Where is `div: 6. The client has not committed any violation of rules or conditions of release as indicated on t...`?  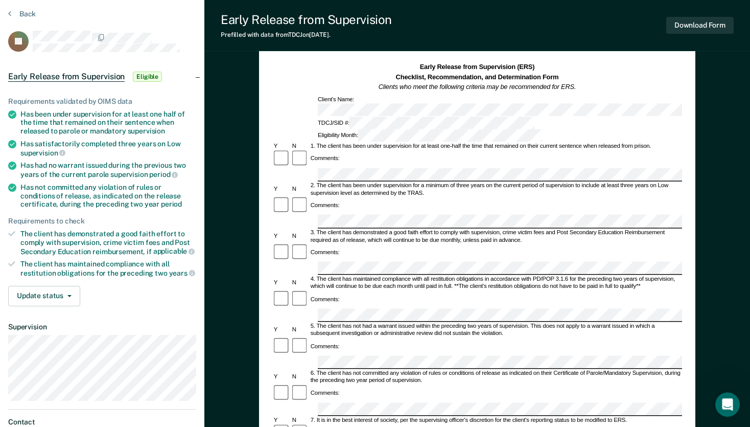
div: 6. The client has not committed any violation of rules or conditions of release as indicated on t... is located at coordinates (496, 377).